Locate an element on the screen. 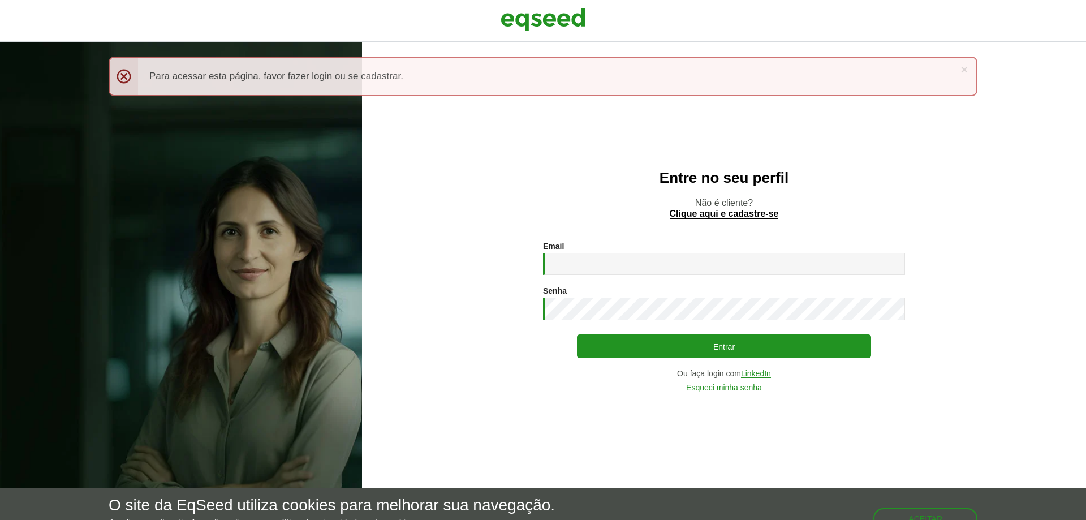 Image resolution: width=1086 pixels, height=520 pixels. button: Entrar is located at coordinates (724, 346).